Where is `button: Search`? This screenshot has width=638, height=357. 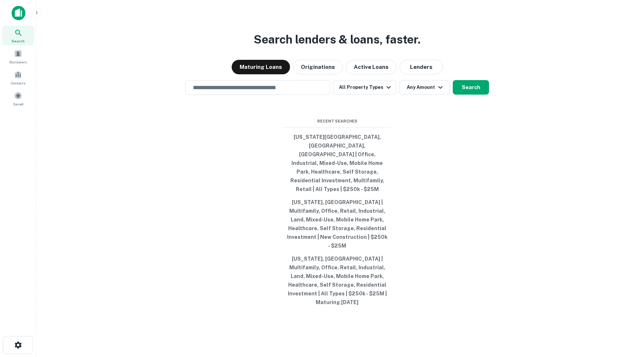 button: Search is located at coordinates (471, 87).